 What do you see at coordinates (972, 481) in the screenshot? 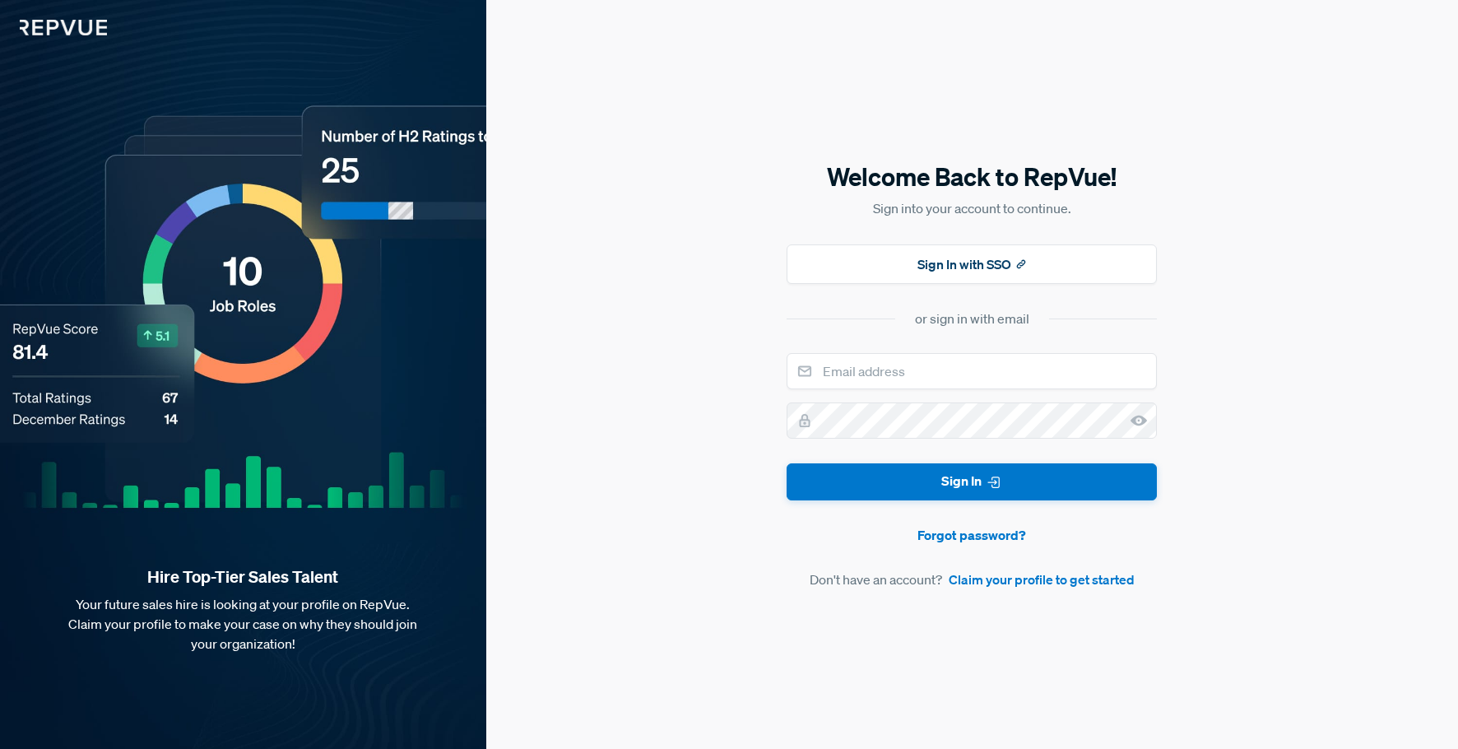
I see `button: Sign In` at bounding box center [972, 481].